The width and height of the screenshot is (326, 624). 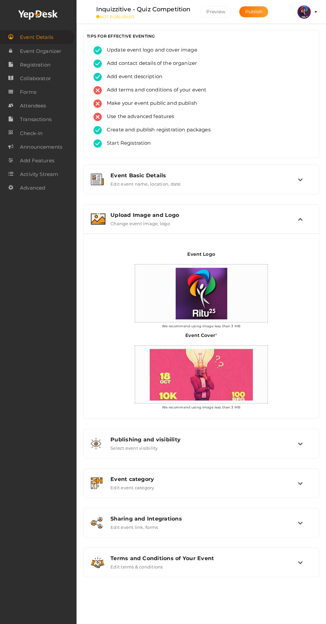 What do you see at coordinates (201, 528) in the screenshot?
I see `a: Sharing and Integrations Edit event link, forms` at bounding box center [201, 528].